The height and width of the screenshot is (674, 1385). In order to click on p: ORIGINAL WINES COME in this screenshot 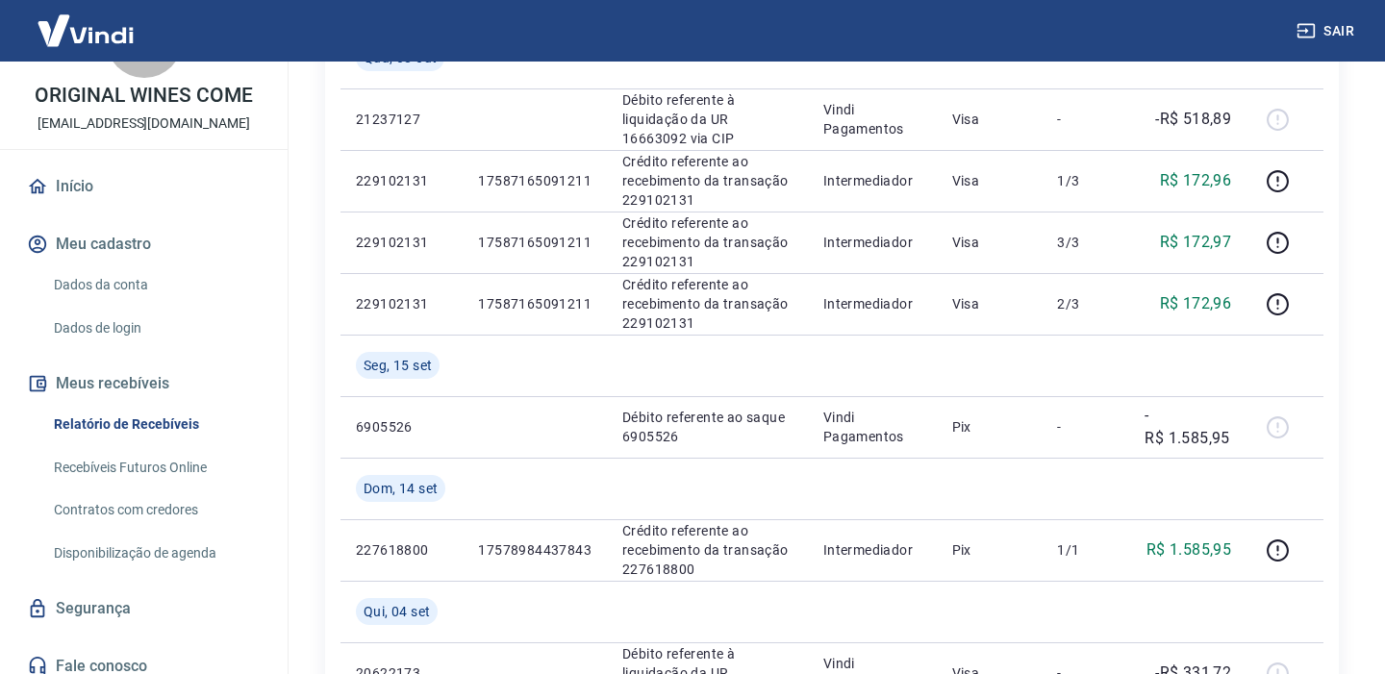, I will do `click(143, 95)`.